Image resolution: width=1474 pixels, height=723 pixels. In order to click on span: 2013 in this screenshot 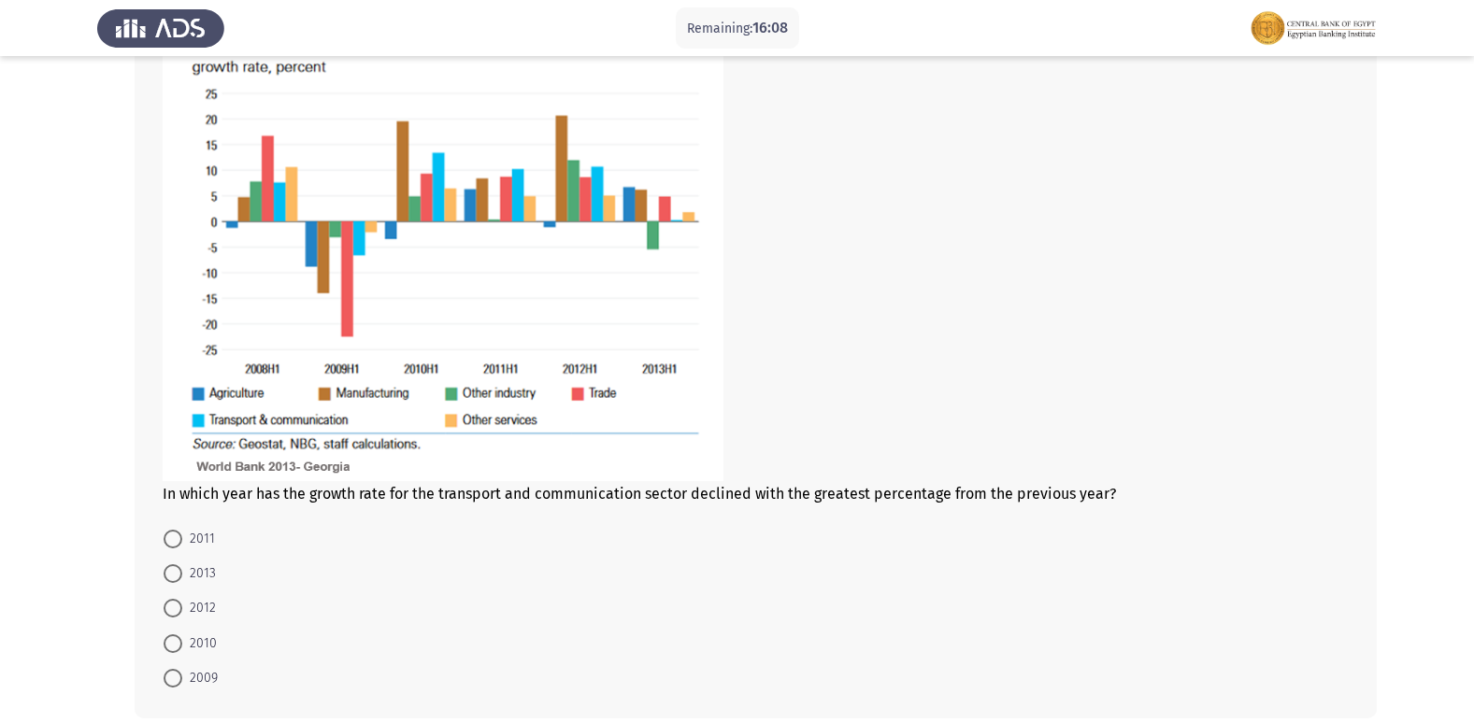, I will do `click(199, 574)`.